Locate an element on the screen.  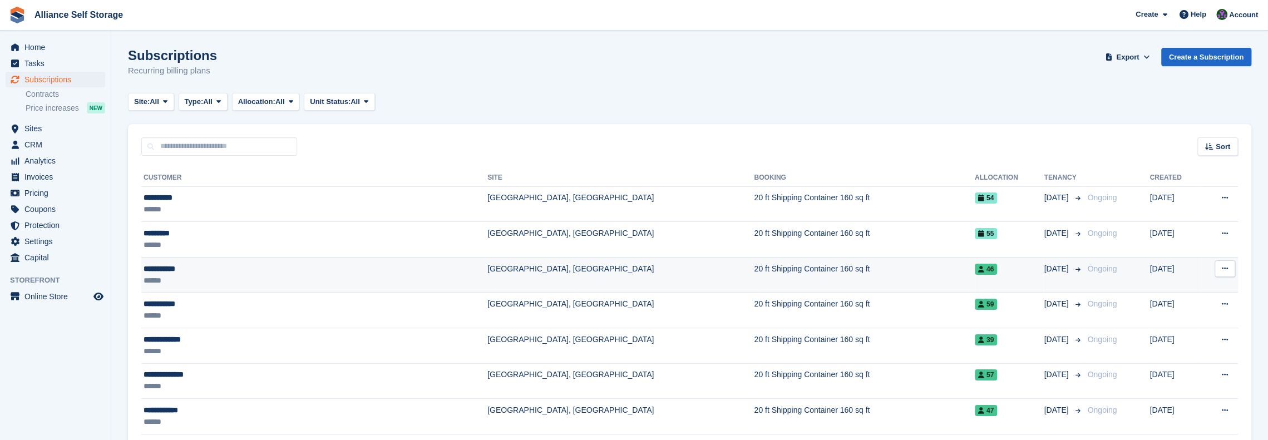
span: Price increases is located at coordinates (52, 108).